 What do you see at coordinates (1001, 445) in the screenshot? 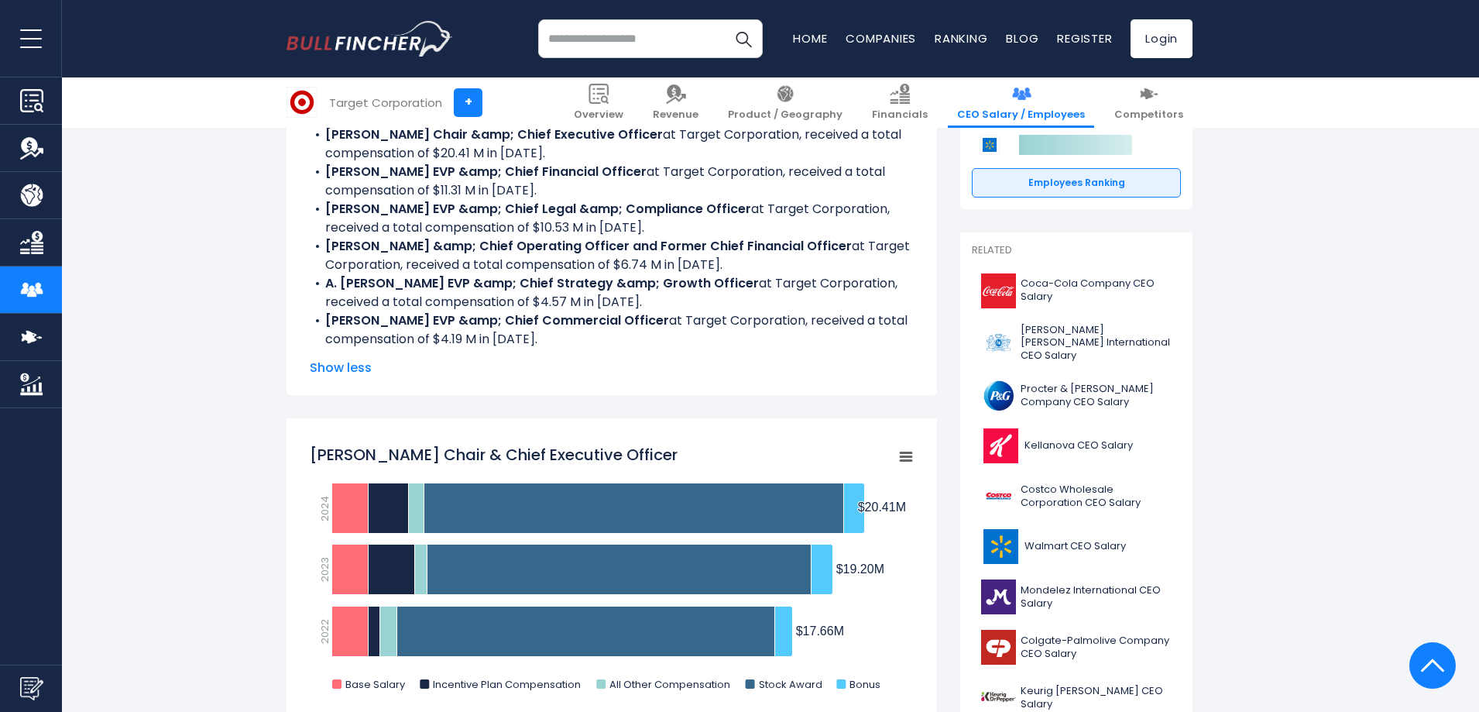
I see `img: K logo` at bounding box center [1001, 445].